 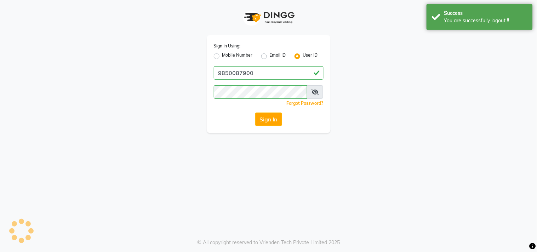 I want to click on div: Success, so click(x=486, y=13).